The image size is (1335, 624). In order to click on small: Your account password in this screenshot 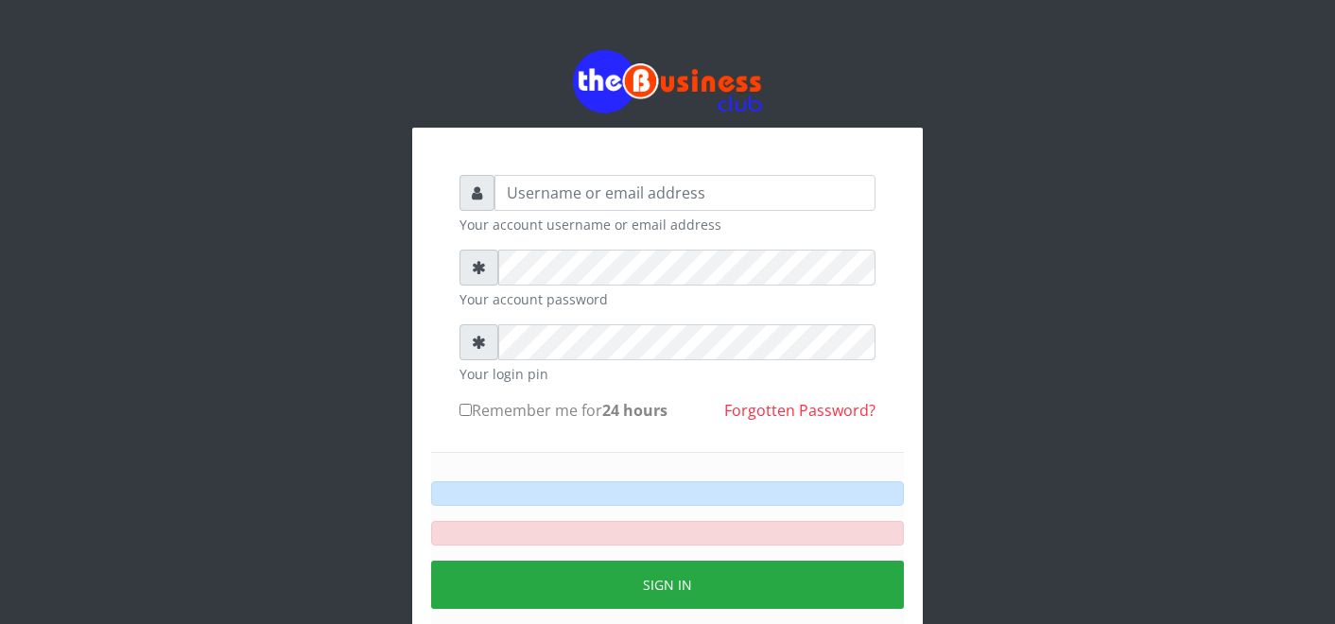, I will do `click(668, 299)`.